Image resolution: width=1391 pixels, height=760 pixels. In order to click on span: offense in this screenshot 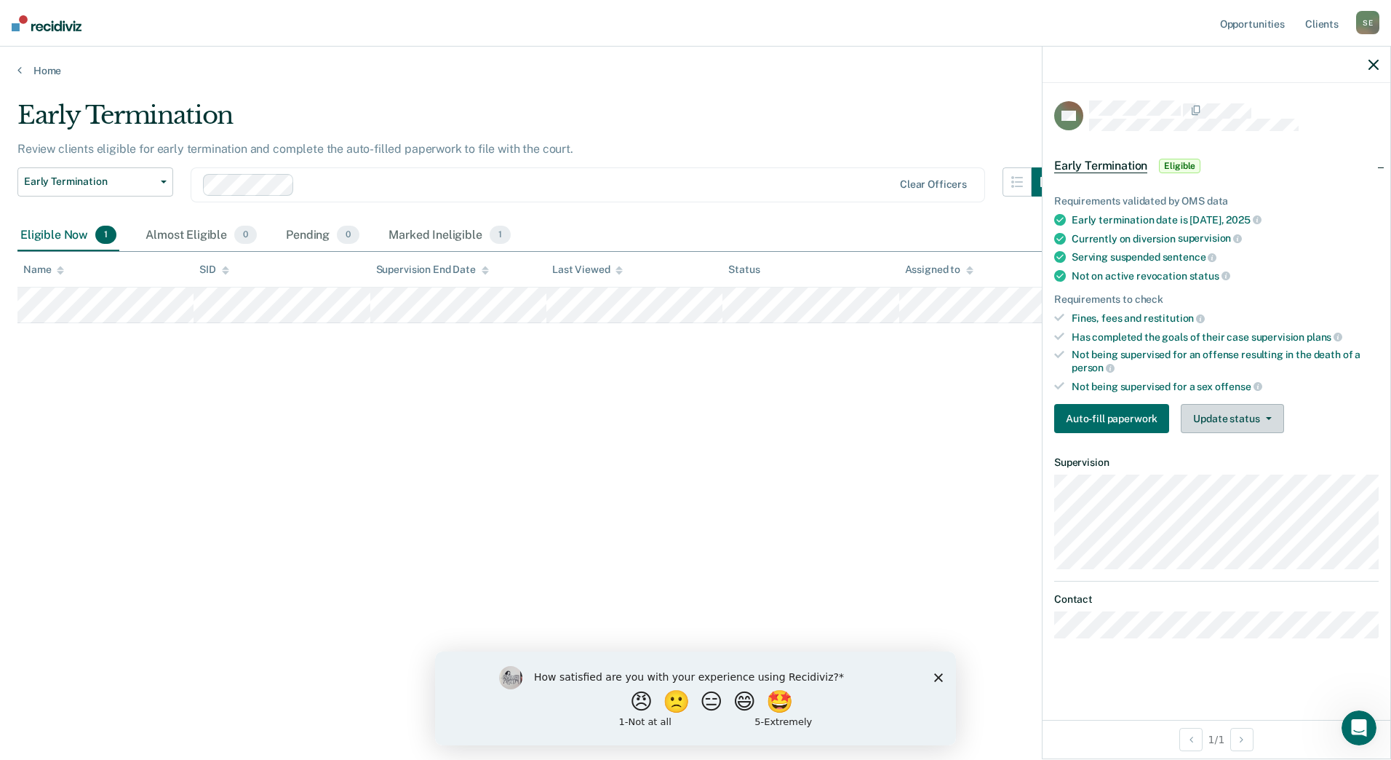, I will do `click(1239, 386)`.